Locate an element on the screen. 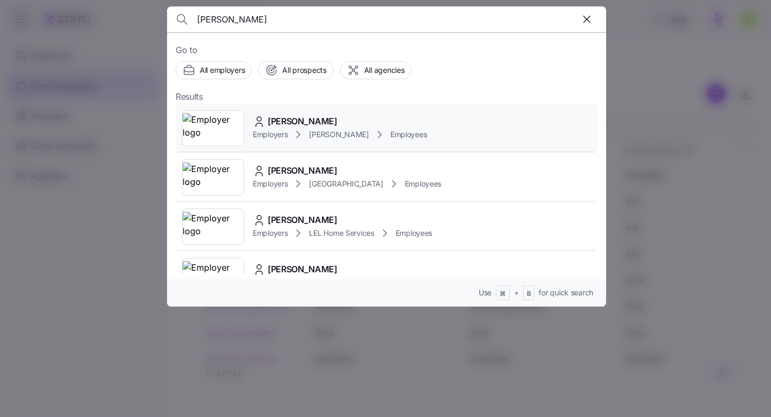  span: All prospects is located at coordinates (304, 70).